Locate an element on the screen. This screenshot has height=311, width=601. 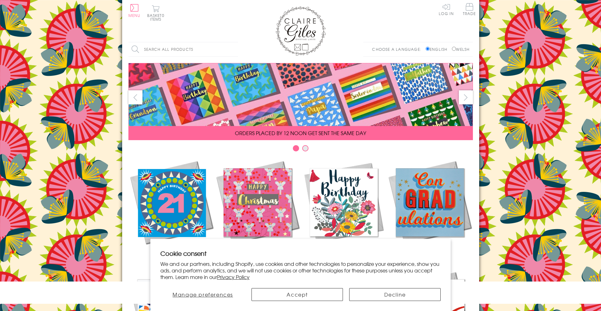
img: Claire Giles Greetings Cards is located at coordinates (301, 31).